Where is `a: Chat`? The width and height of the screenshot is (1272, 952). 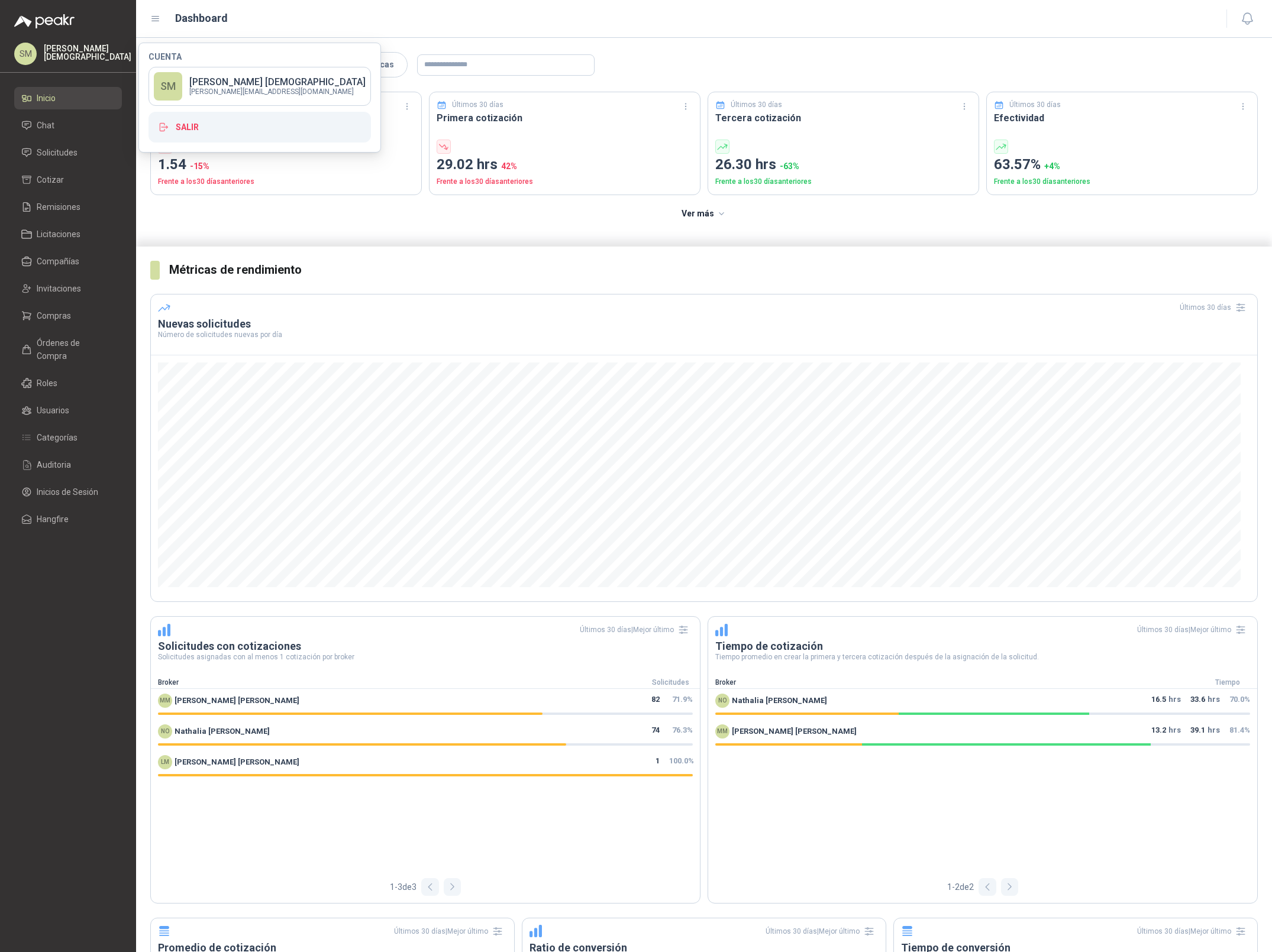 a: Chat is located at coordinates (68, 125).